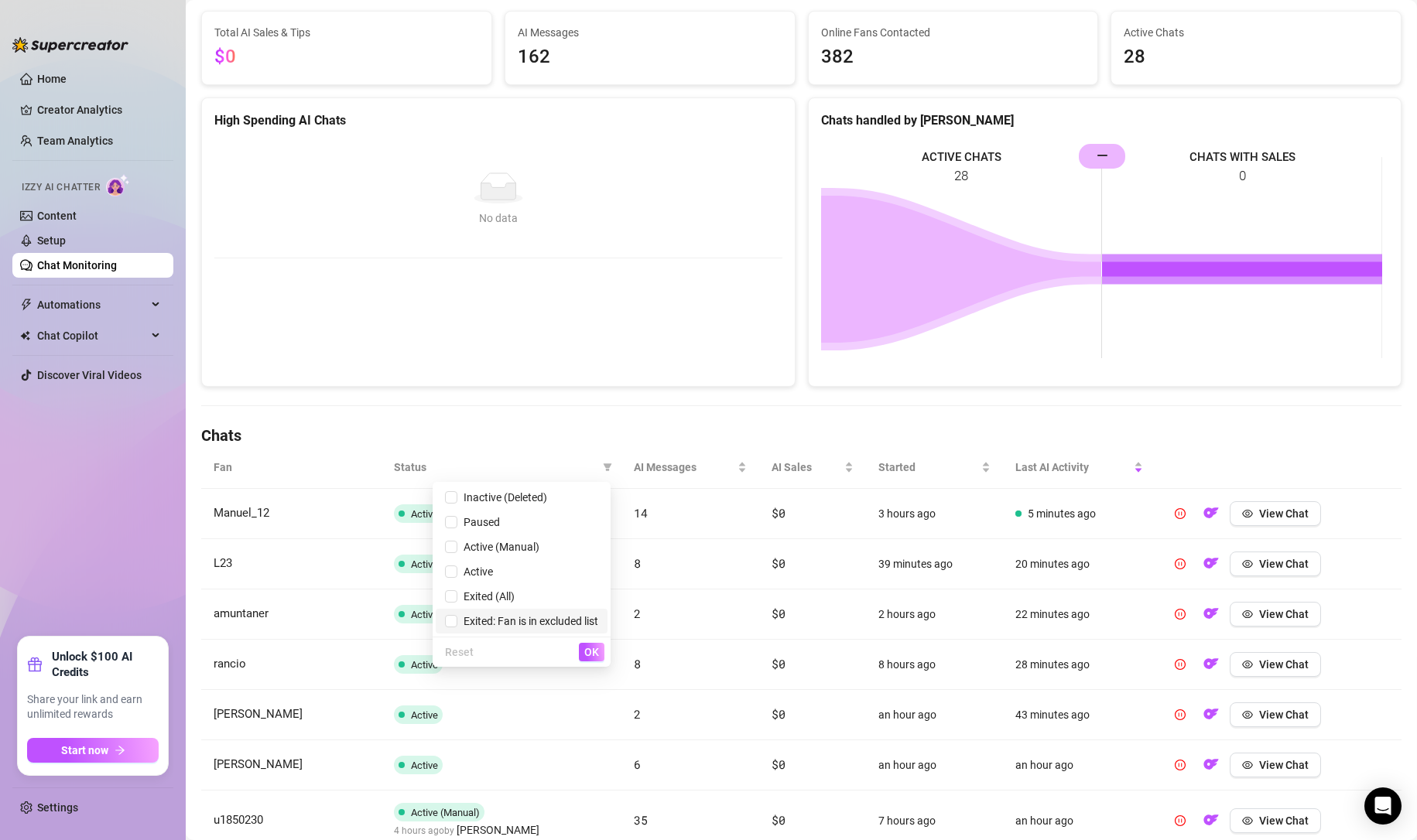 The image size is (1417, 840). Describe the element at coordinates (75, 140) in the screenshot. I see `a: Team Analytics` at that location.